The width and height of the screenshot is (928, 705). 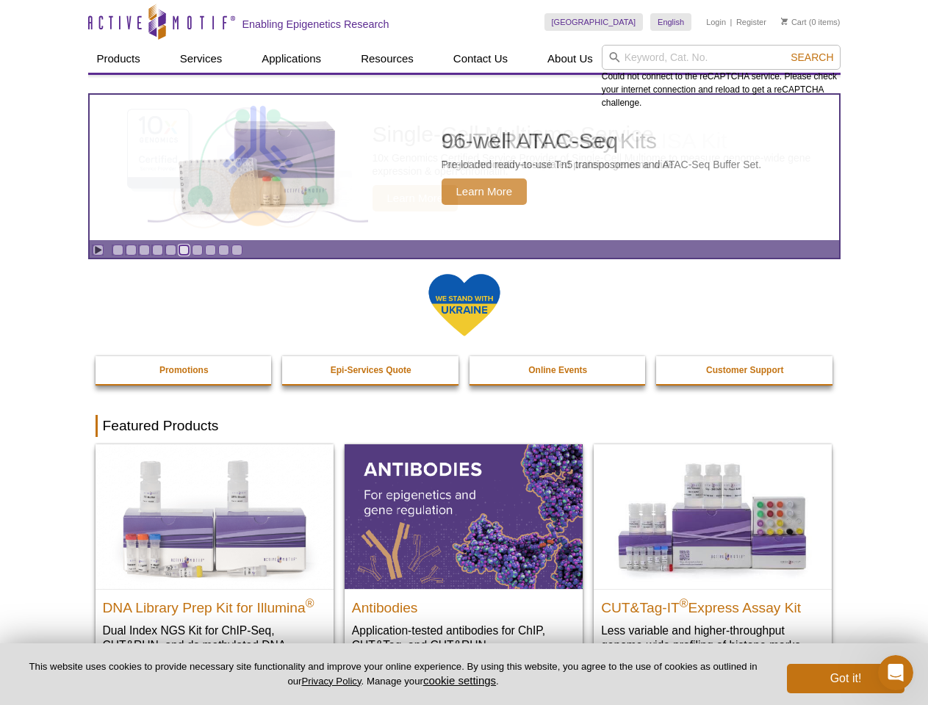 I want to click on p: Dual Index NGS Kit for ChIP-Seq, CUT&RUN, and ds methylated DNA assays., so click(x=215, y=645).